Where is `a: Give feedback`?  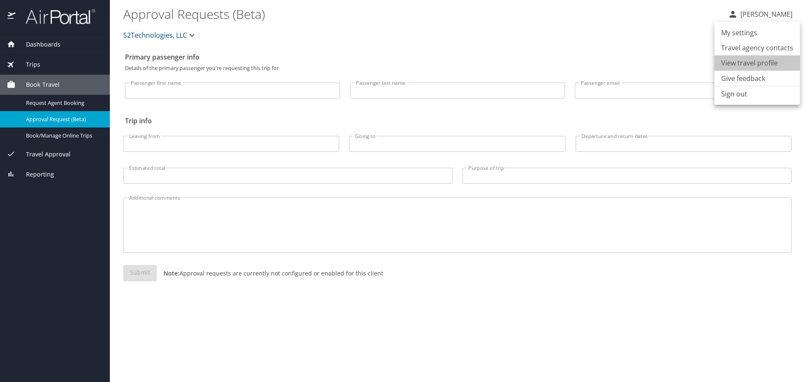 a: Give feedback is located at coordinates (743, 78).